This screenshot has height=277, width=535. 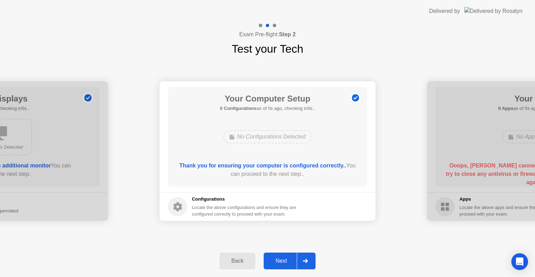 What do you see at coordinates (268, 34) in the screenshot?
I see `h4: Exam Pre-flight:` at bounding box center [268, 34].